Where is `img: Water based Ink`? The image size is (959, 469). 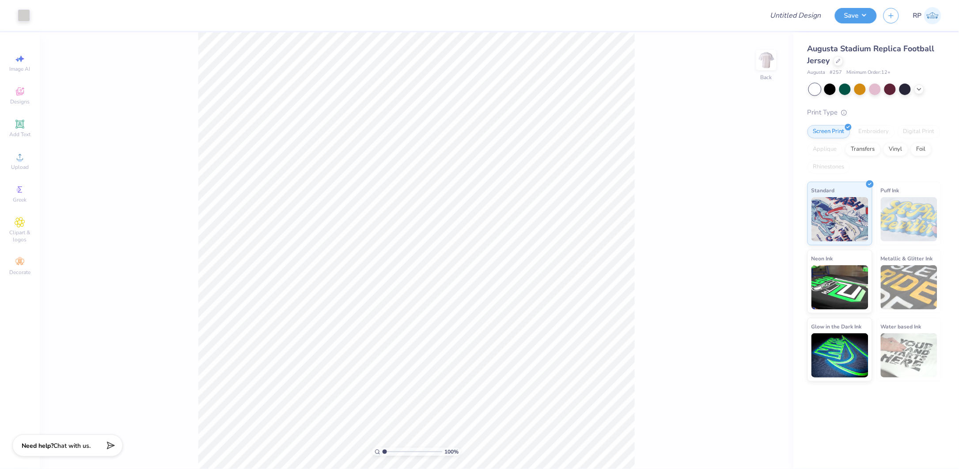 img: Water based Ink is located at coordinates (909, 355).